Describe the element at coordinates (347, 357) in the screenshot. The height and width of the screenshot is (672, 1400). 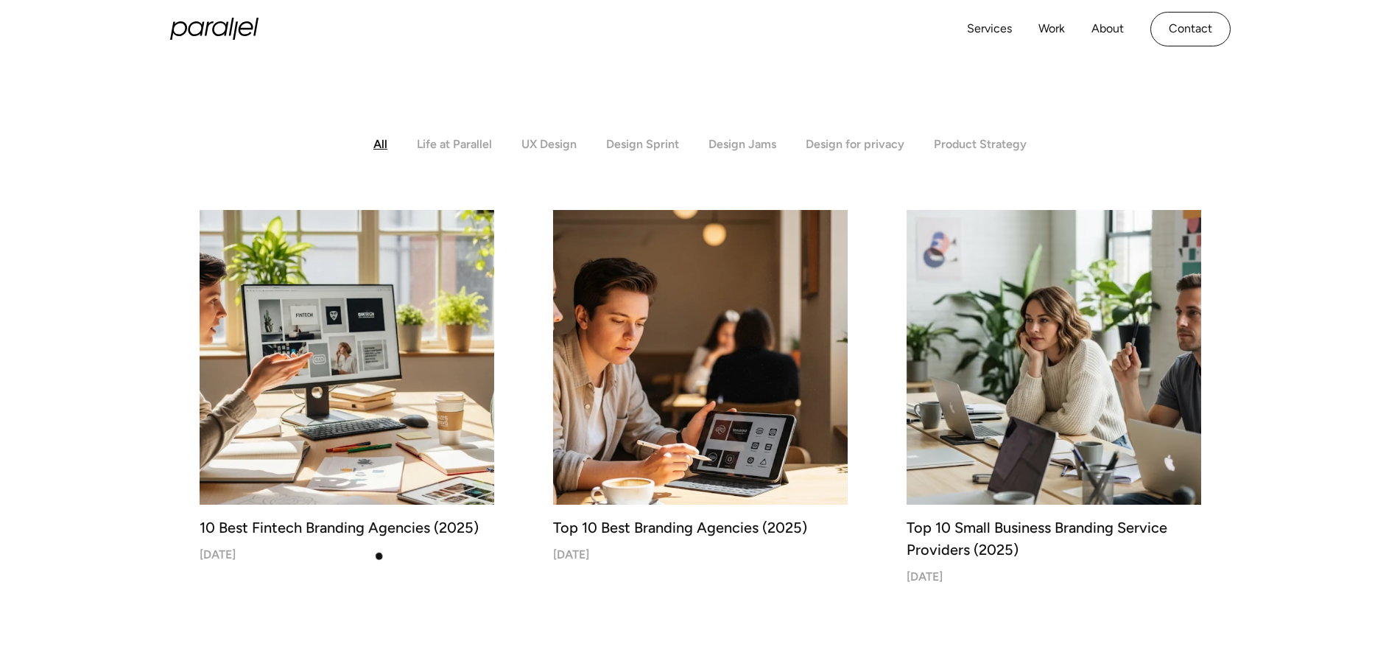
I see `img: 10 Best Fintech Branding Agencies (2025)` at that location.